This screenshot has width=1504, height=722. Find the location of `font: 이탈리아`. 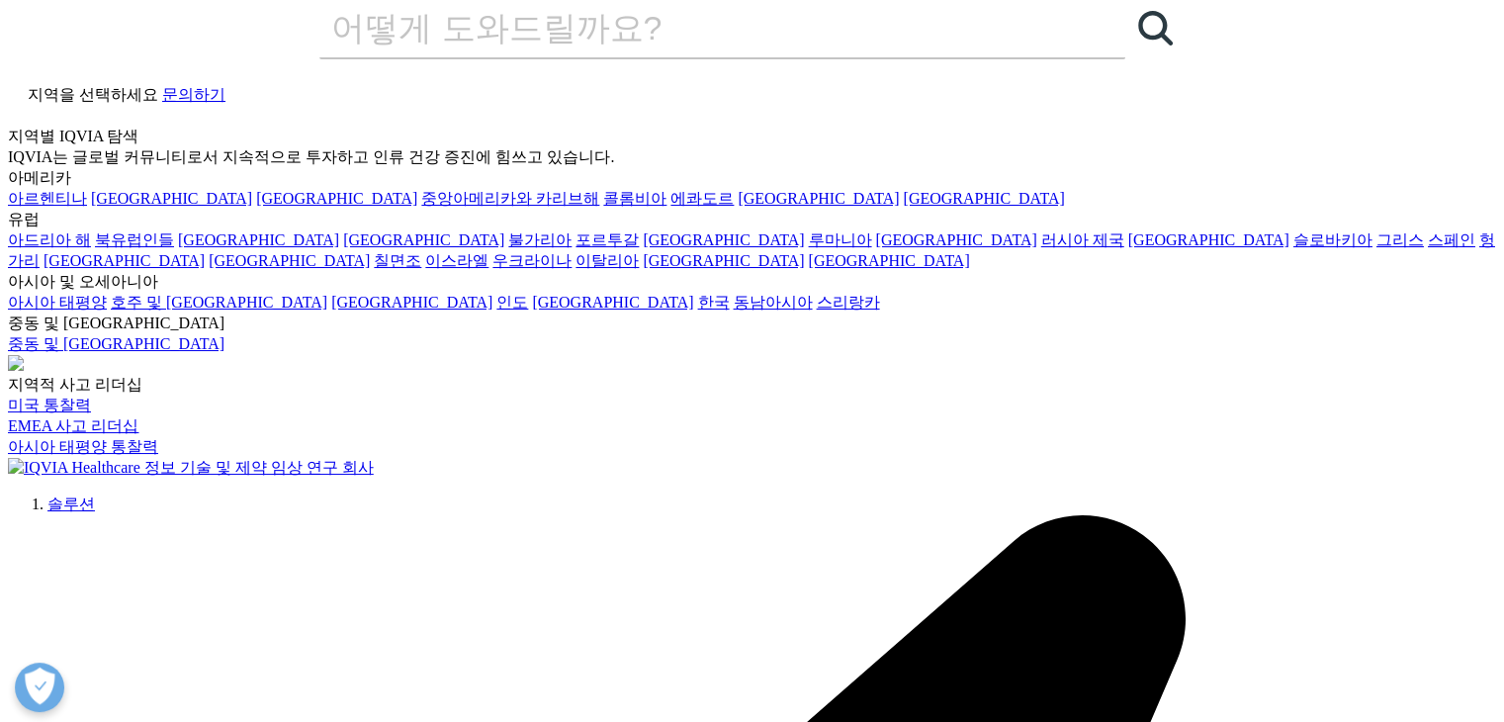

font: 이탈리아 is located at coordinates (607, 260).